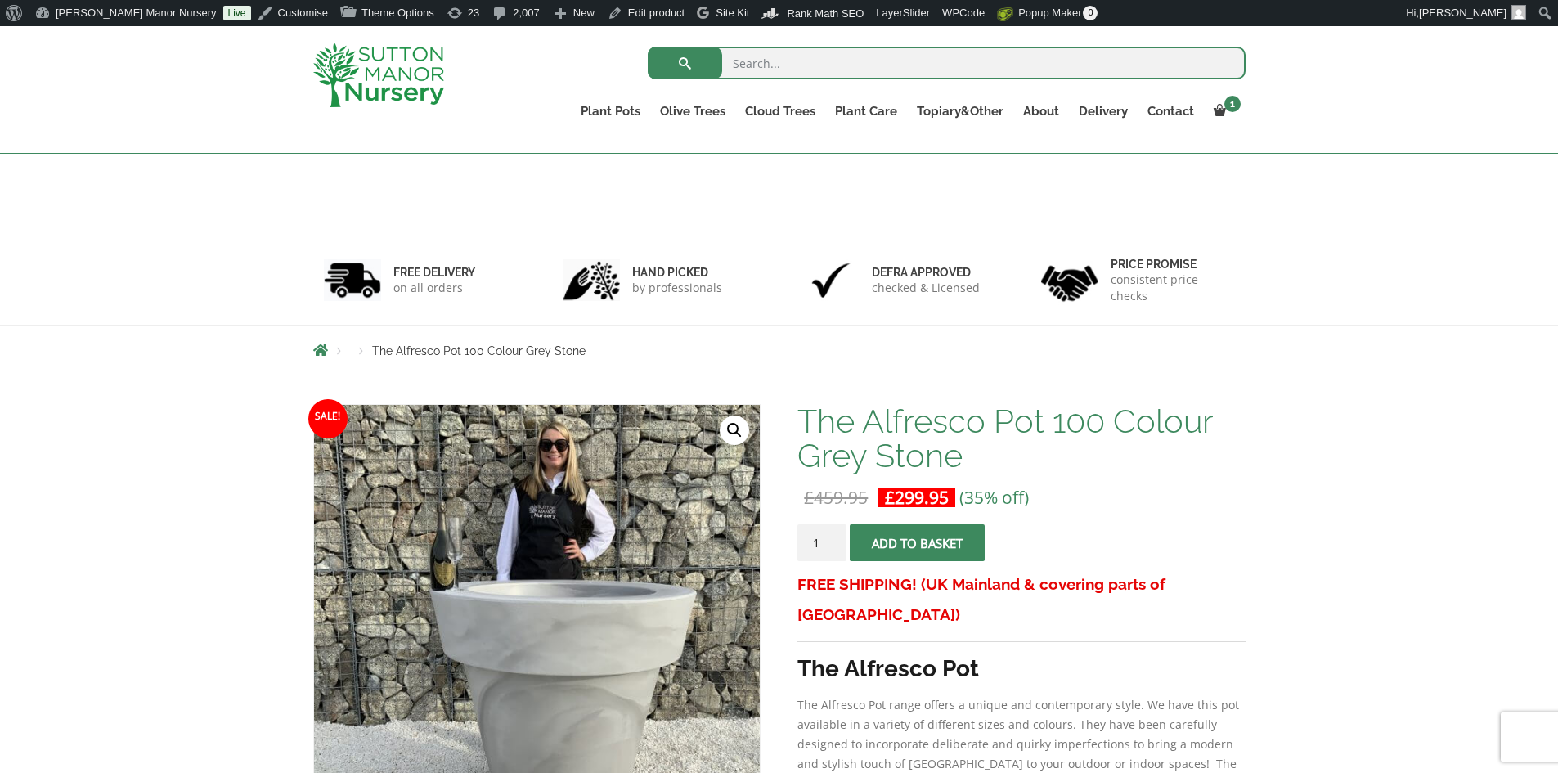 Image resolution: width=1558 pixels, height=773 pixels. I want to click on a: Cloud Trees, so click(780, 111).